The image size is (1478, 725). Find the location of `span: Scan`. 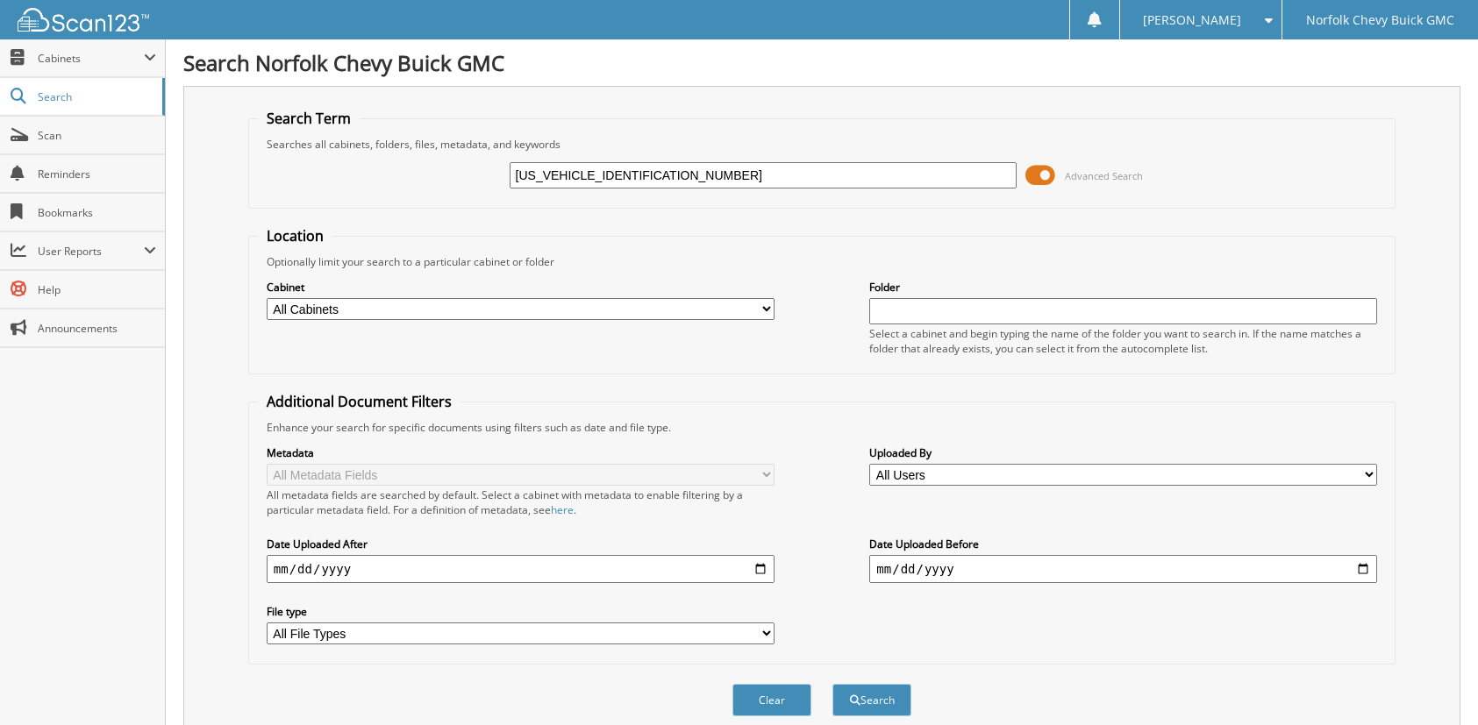

span: Scan is located at coordinates (96, 135).